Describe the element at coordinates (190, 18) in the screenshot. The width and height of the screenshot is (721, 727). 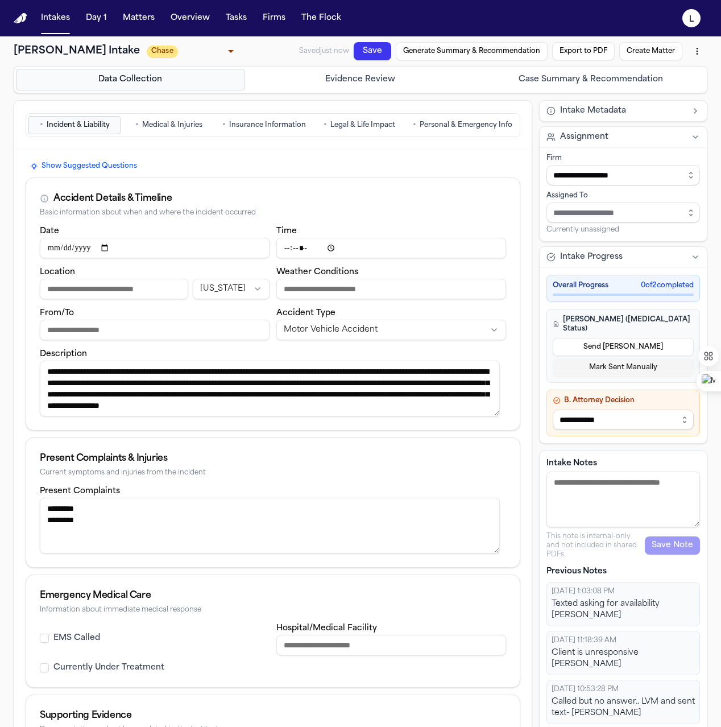
I see `button: Overview` at that location.